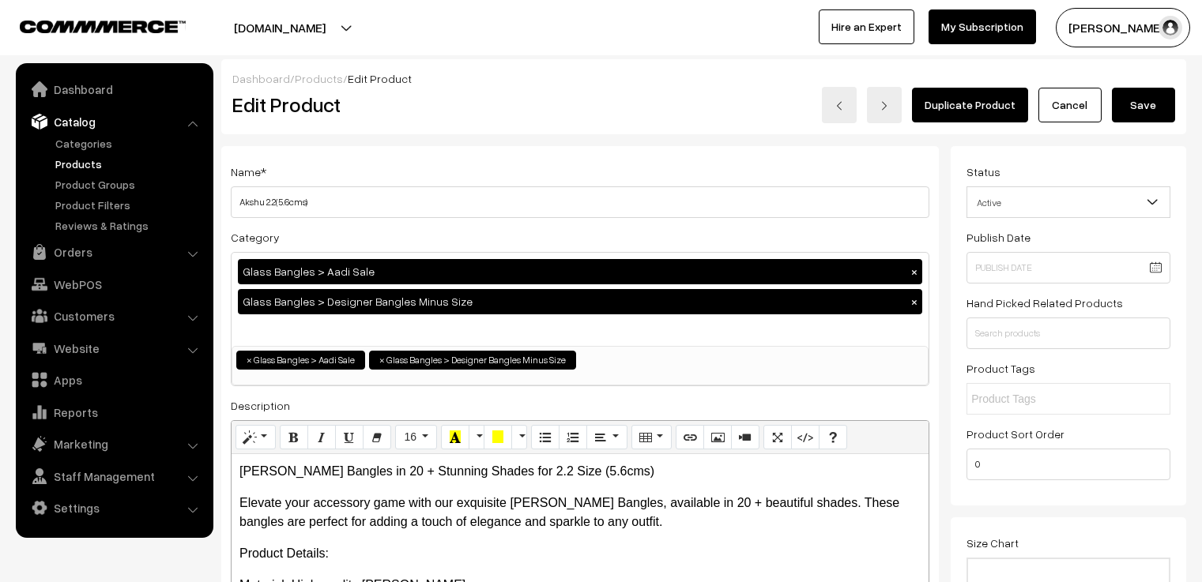 The image size is (1202, 582). What do you see at coordinates (1068, 333) in the screenshot?
I see `input: Search products` at bounding box center [1068, 333].